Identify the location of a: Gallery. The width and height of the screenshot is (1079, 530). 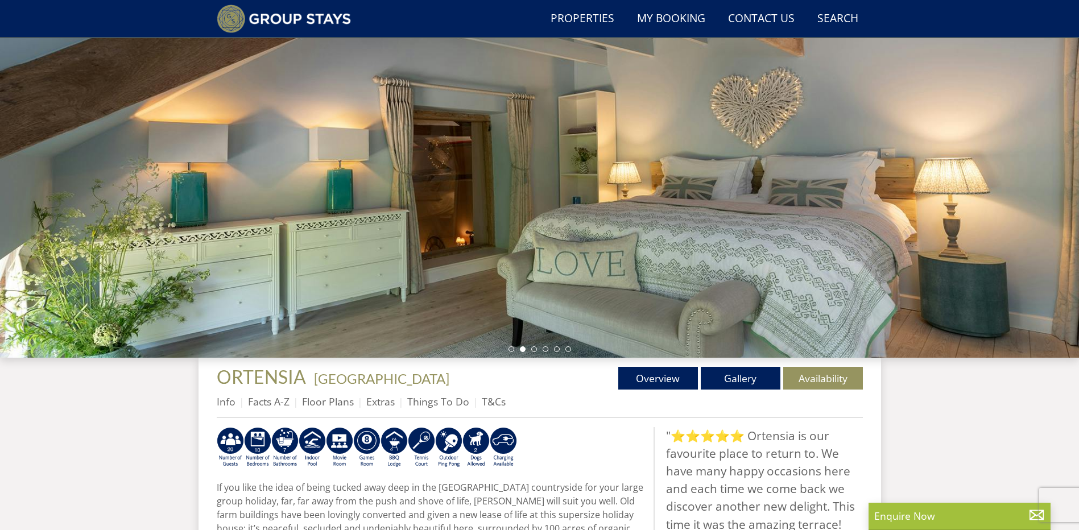
(741, 378).